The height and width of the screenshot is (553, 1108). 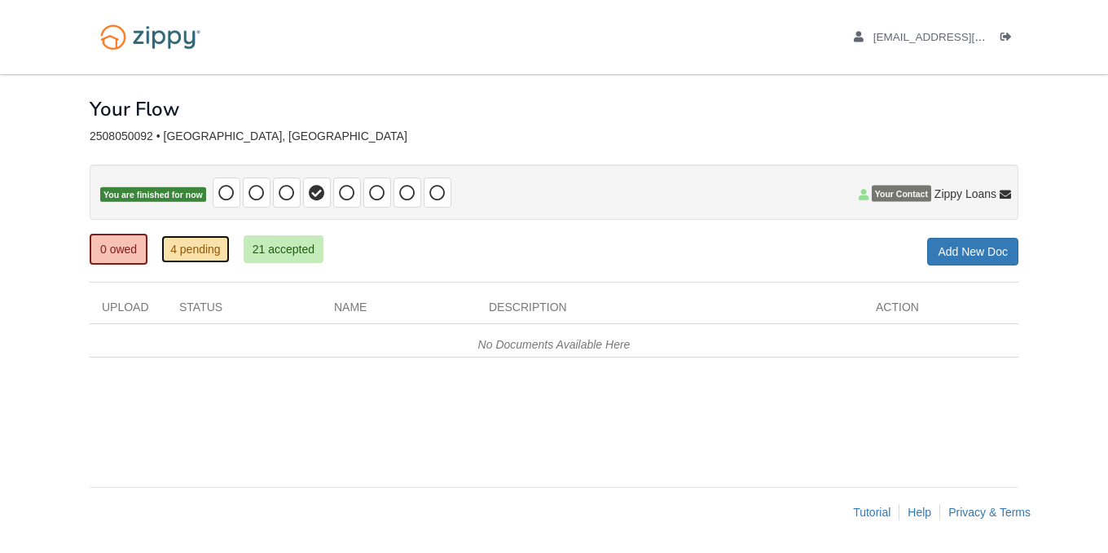 I want to click on a: Tutorial, so click(x=871, y=512).